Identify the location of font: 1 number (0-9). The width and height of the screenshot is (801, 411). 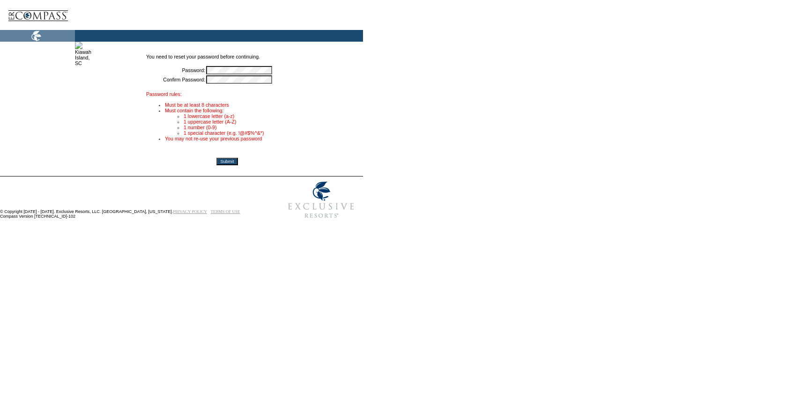
(200, 127).